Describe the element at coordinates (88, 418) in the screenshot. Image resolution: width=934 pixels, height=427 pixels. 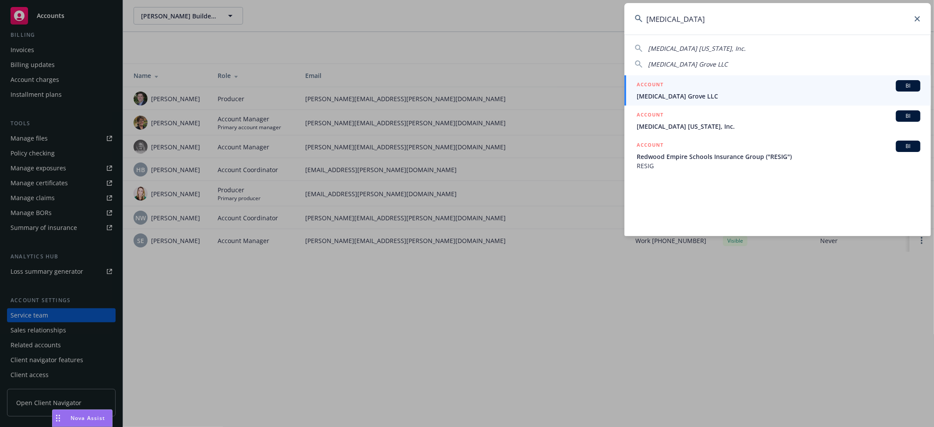
I see `span: Nova Assist` at that location.